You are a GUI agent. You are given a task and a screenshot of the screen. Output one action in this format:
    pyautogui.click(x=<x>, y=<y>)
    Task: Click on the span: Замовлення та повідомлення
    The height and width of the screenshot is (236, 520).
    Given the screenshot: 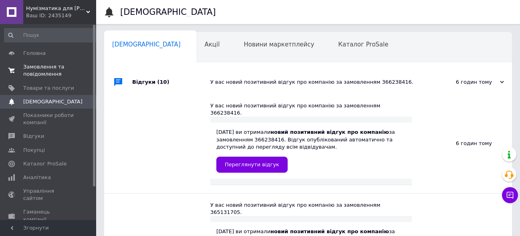 What is the action you would take?
    pyautogui.click(x=48, y=71)
    